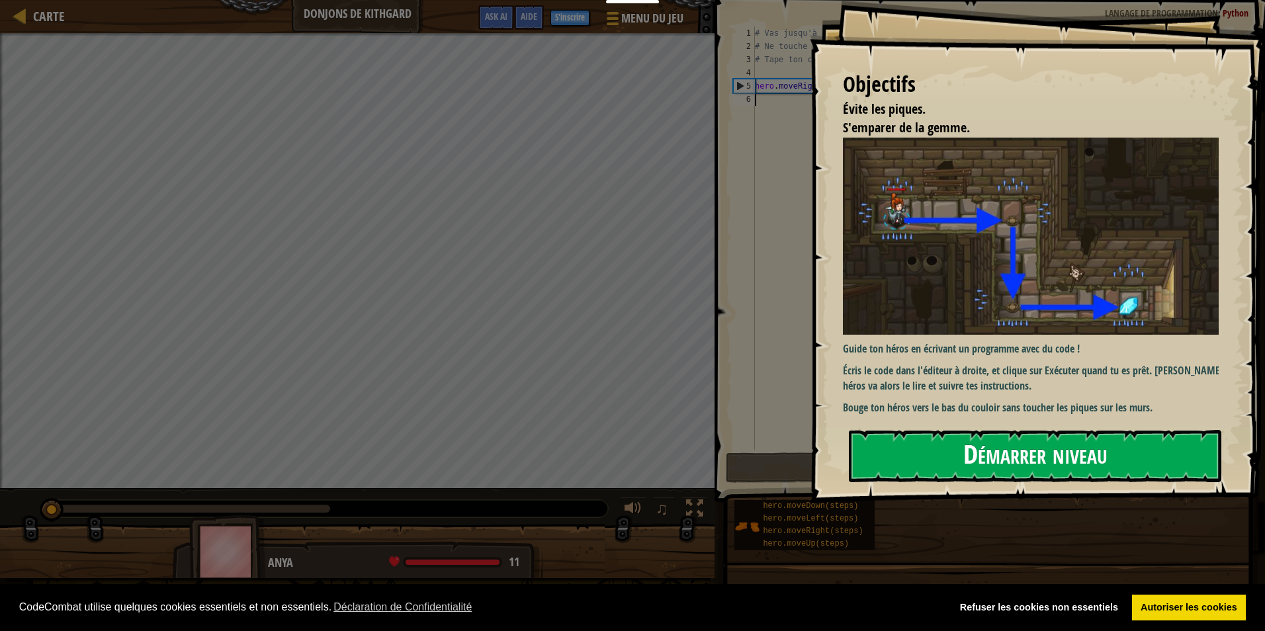 Image resolution: width=1265 pixels, height=631 pixels. I want to click on span: hero.moveLeft(steps), so click(810, 519).